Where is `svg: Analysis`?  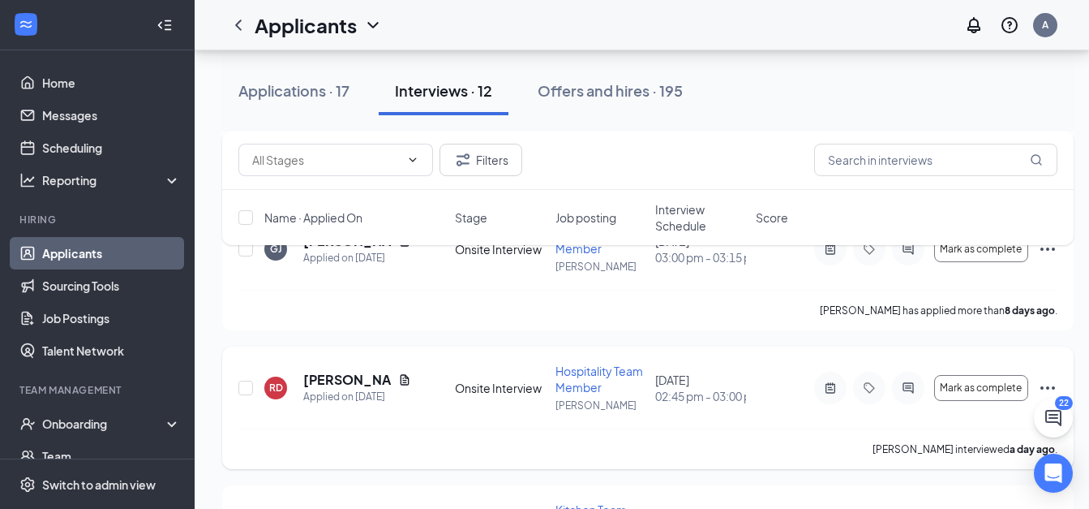
svg: Analysis is located at coordinates (28, 180).